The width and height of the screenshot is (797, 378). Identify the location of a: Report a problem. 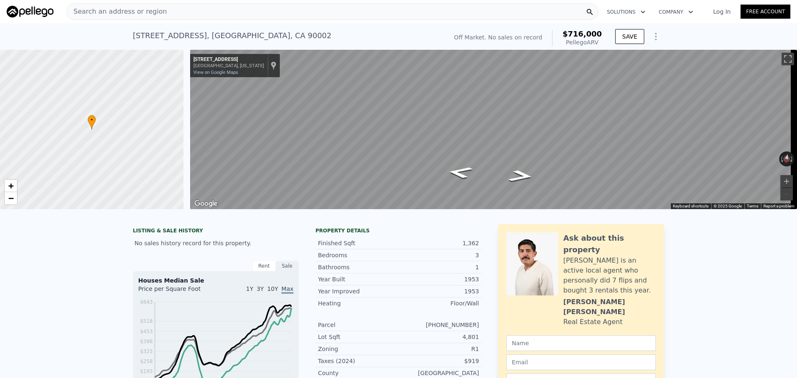
(779, 206).